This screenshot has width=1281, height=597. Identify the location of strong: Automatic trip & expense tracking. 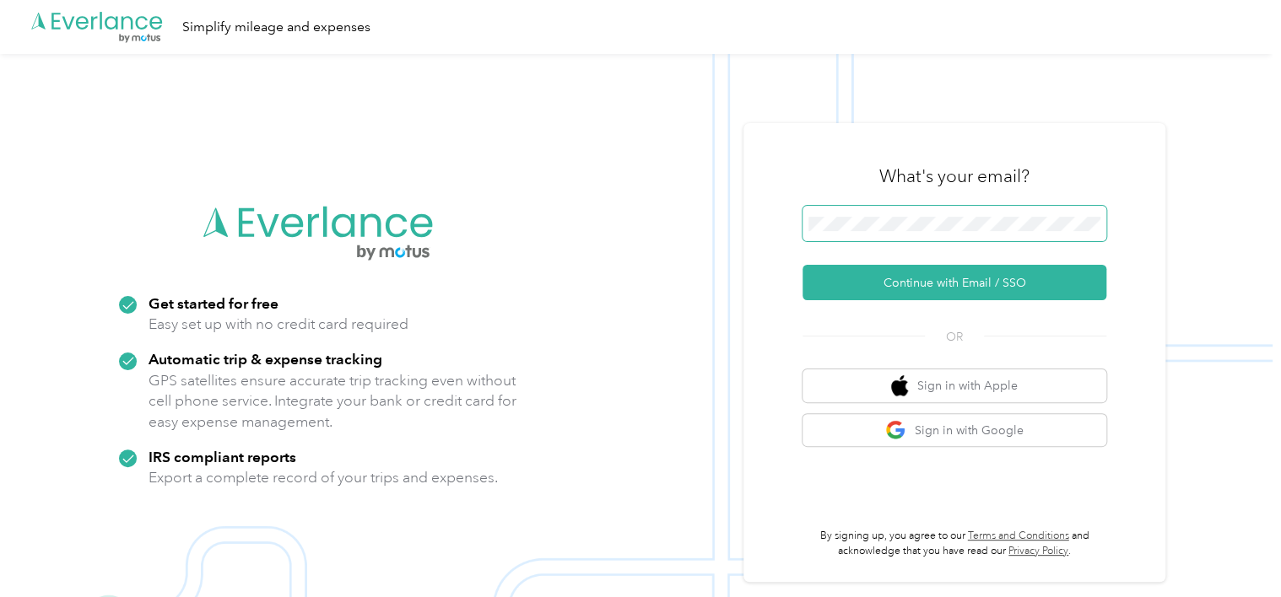
(265, 359).